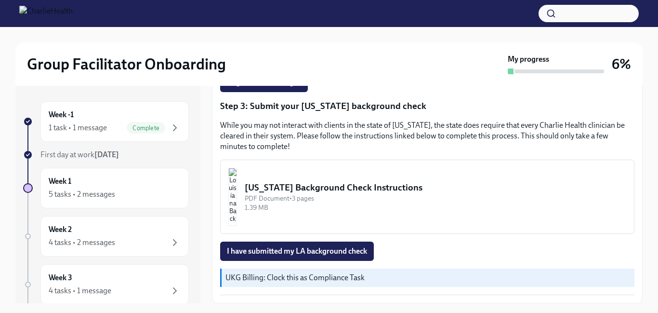 The width and height of the screenshot is (658, 313). What do you see at coordinates (106, 121) in the screenshot?
I see `a: Week -11 task • 1 messageComplete` at bounding box center [106, 121].